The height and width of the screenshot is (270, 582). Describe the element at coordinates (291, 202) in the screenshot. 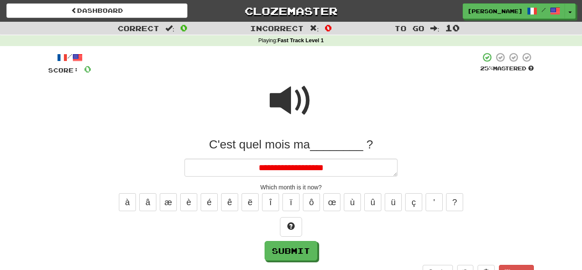

I see `button: ï` at that location.